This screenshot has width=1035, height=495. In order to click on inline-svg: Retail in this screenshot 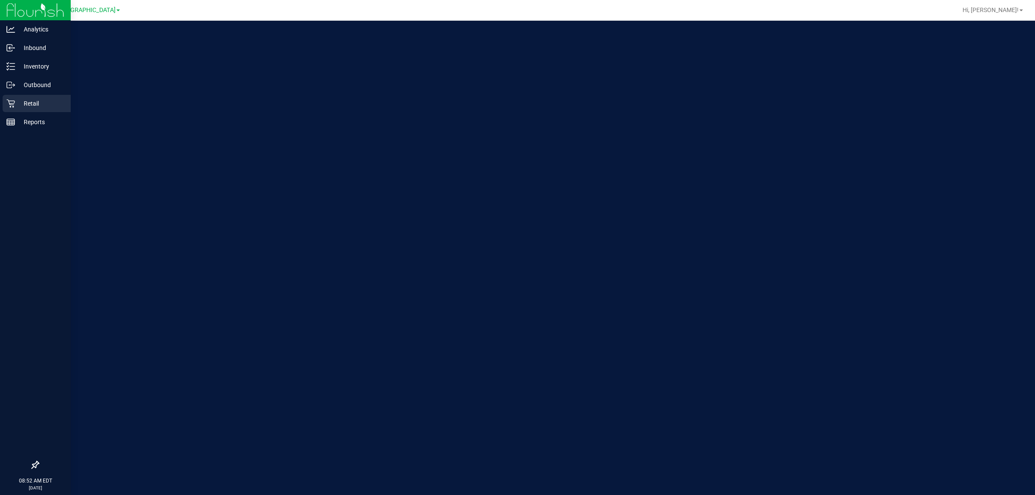, I will do `click(11, 104)`.